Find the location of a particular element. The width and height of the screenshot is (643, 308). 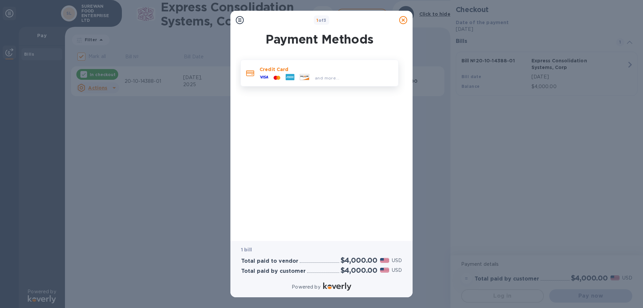

h3: Total paid to vendor is located at coordinates (270, 261).